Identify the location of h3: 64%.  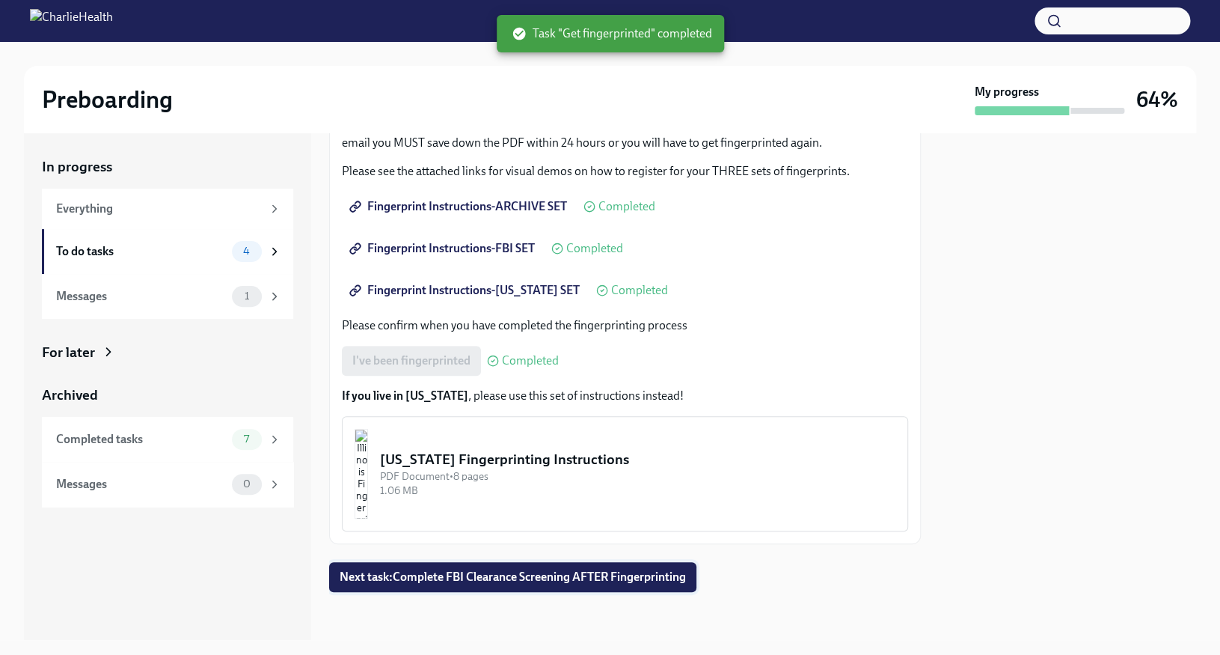
(1157, 100).